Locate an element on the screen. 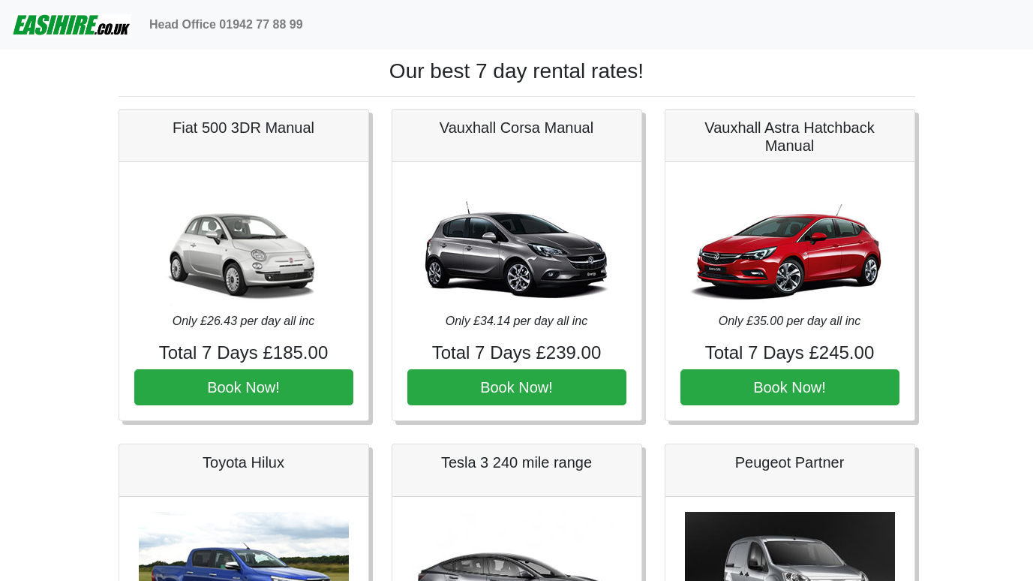 This screenshot has height=581, width=1033. a: Head Office 01942 77 88 99 is located at coordinates (226, 25).